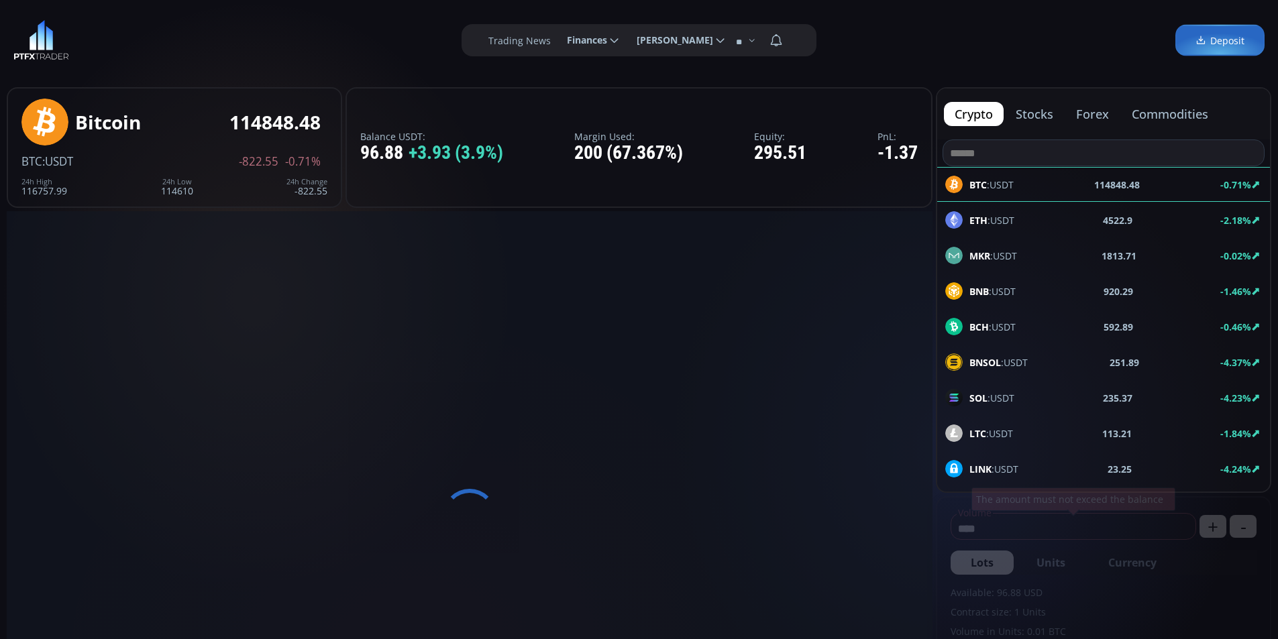 The image size is (1278, 639). I want to click on span: -0.71%, so click(303, 162).